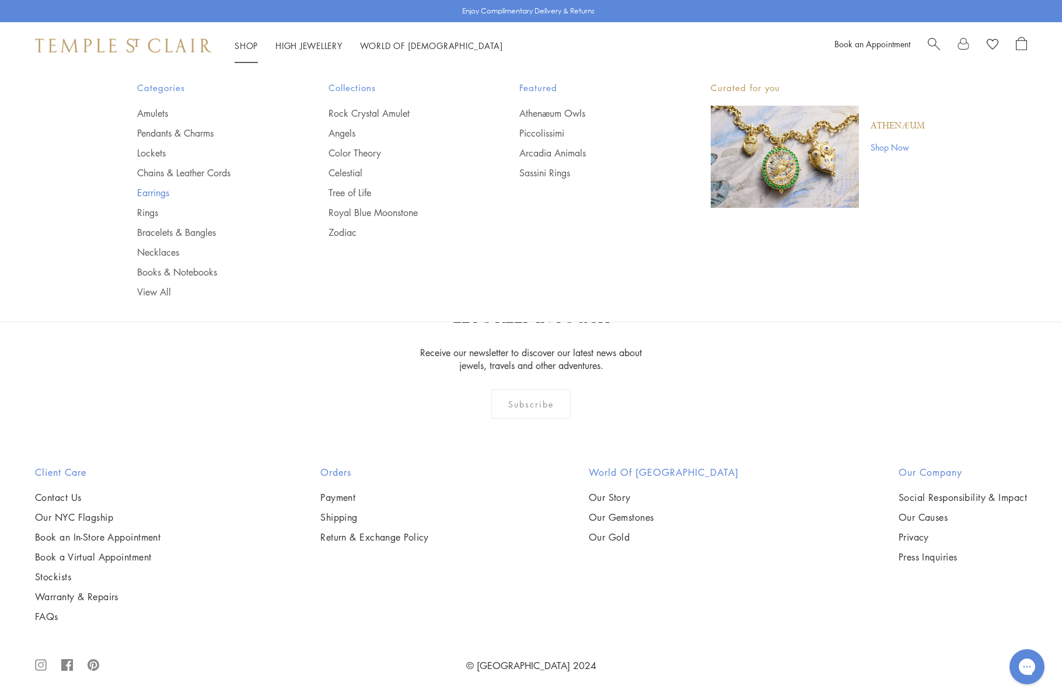 Image resolution: width=1062 pixels, height=700 pixels. Describe the element at coordinates (898, 126) in the screenshot. I see `p: Athenæum` at that location.